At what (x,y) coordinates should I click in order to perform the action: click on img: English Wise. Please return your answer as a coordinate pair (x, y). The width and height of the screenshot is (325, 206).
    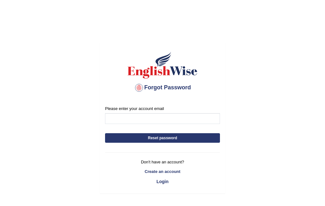
    Looking at the image, I should click on (163, 65).